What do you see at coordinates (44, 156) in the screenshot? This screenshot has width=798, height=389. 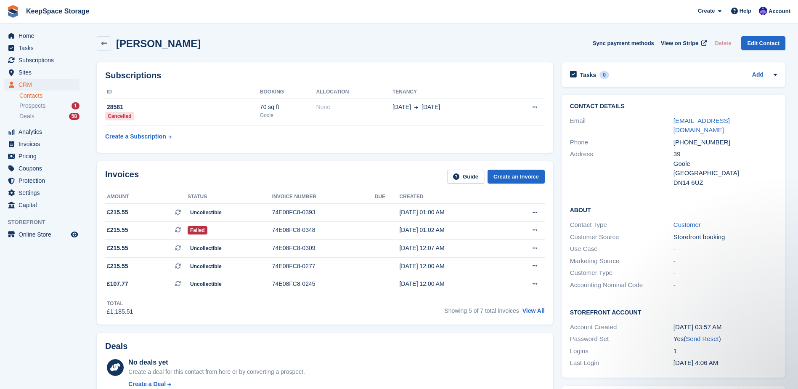 I see `span: Pricing` at bounding box center [44, 156].